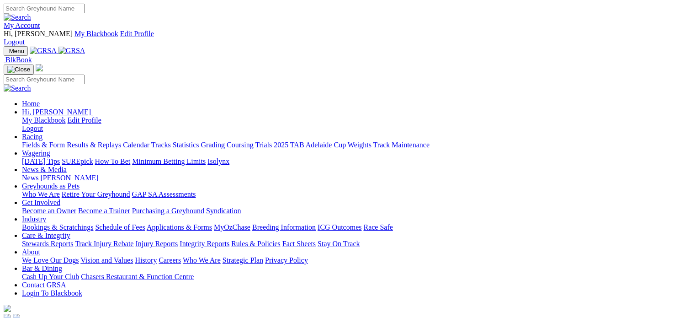 Image resolution: width=695 pixels, height=318 pixels. I want to click on a: Coursing, so click(240, 144).